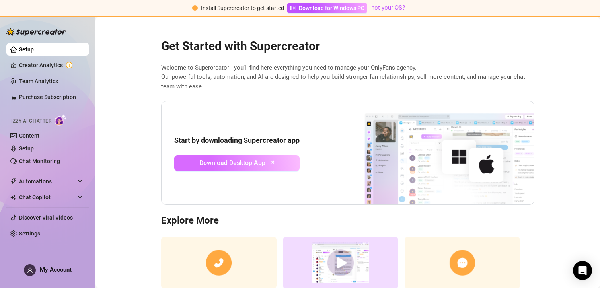  What do you see at coordinates (36, 32) in the screenshot?
I see `img: logo-BBDzfeDw.svg` at bounding box center [36, 32].